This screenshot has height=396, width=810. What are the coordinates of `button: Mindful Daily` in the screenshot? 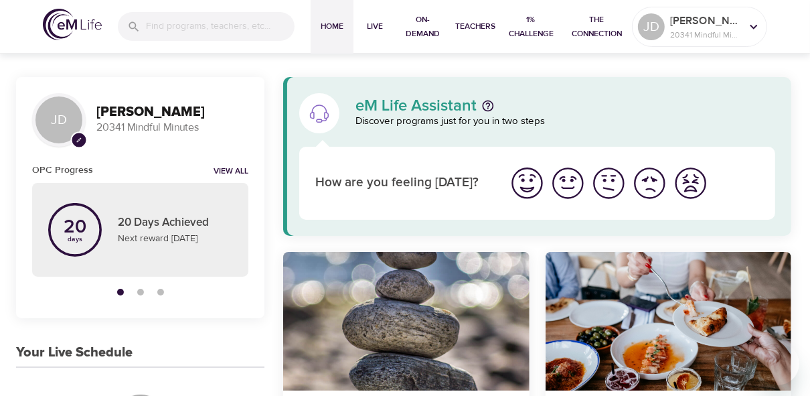 It's located at (668, 321).